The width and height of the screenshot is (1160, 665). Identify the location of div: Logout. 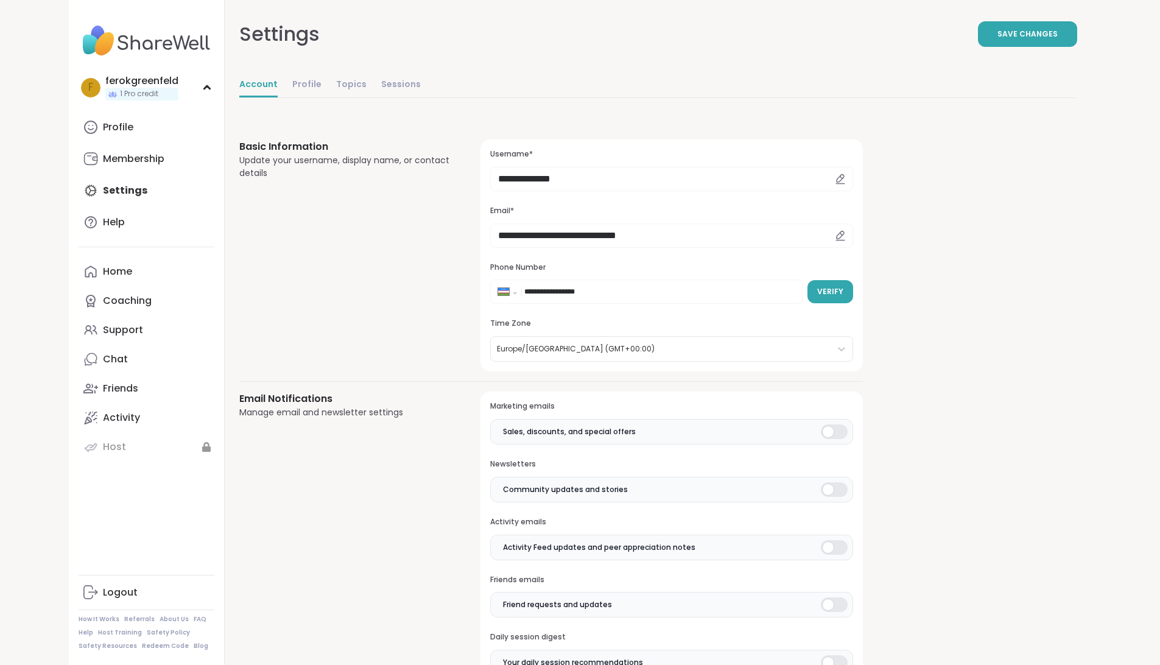
(120, 592).